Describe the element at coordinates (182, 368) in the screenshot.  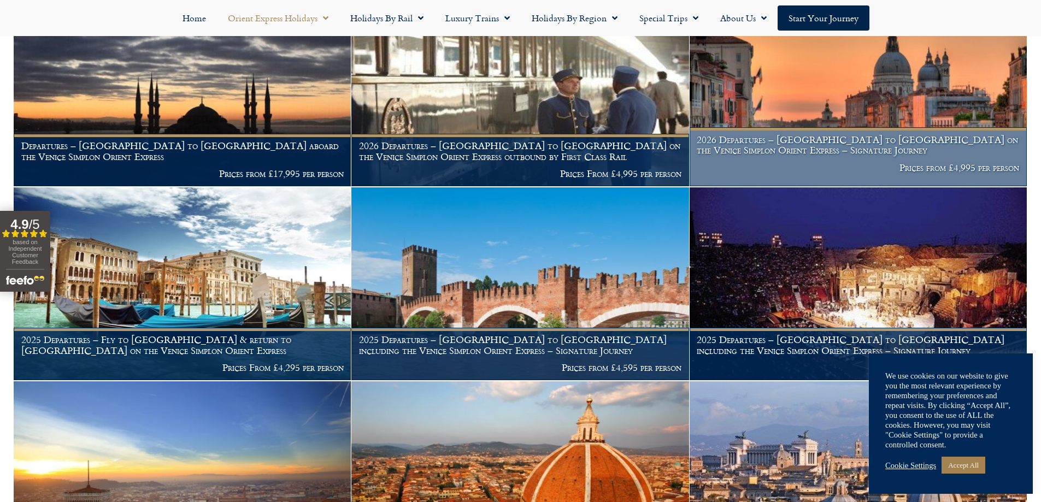
I see `p: Prices From £4,295 per person` at that location.